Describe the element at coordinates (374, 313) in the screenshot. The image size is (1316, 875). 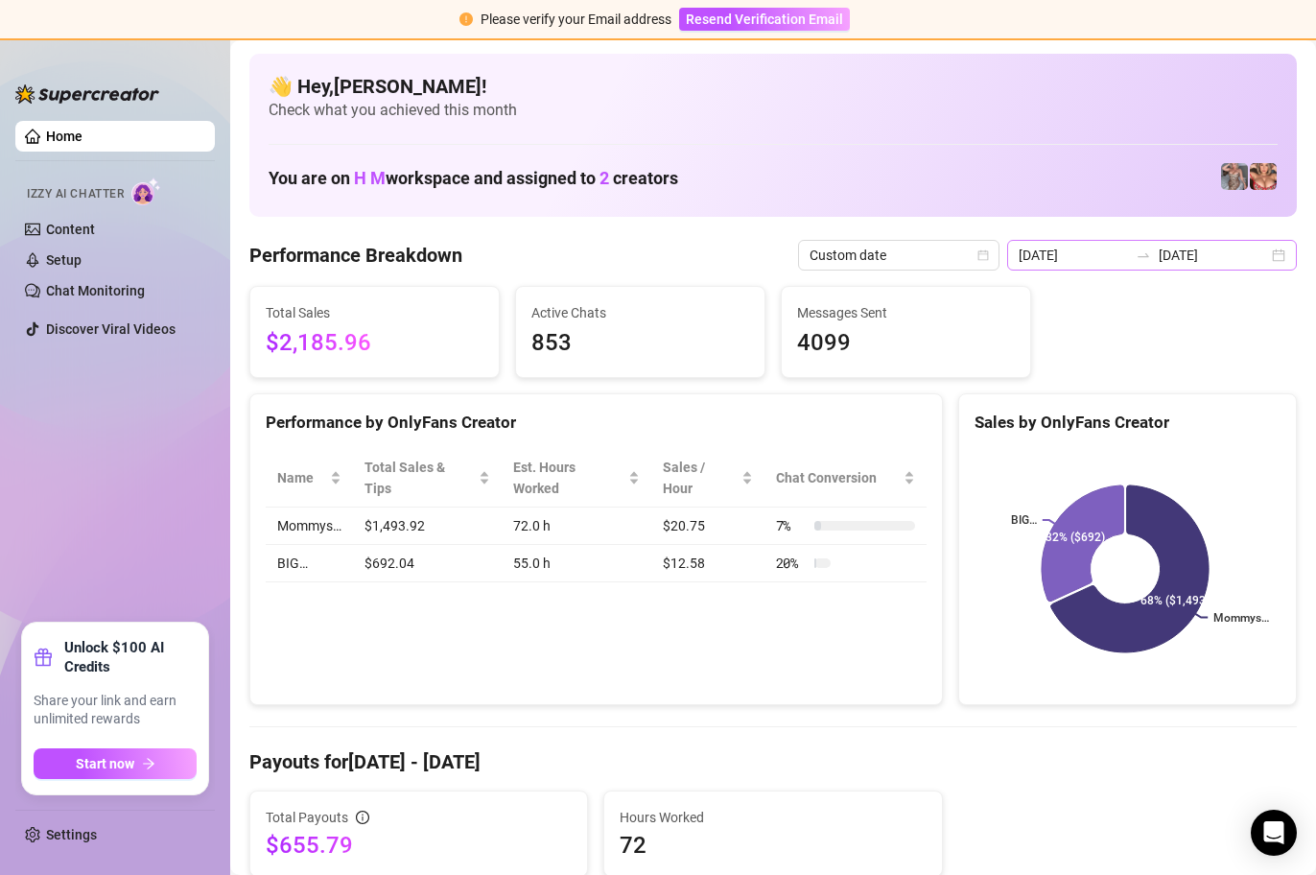
I see `span: Total Sales` at that location.